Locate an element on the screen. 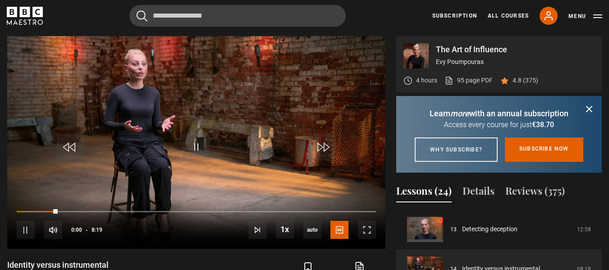 The image size is (609, 270). p: Evy Poumpouras is located at coordinates (516, 62).